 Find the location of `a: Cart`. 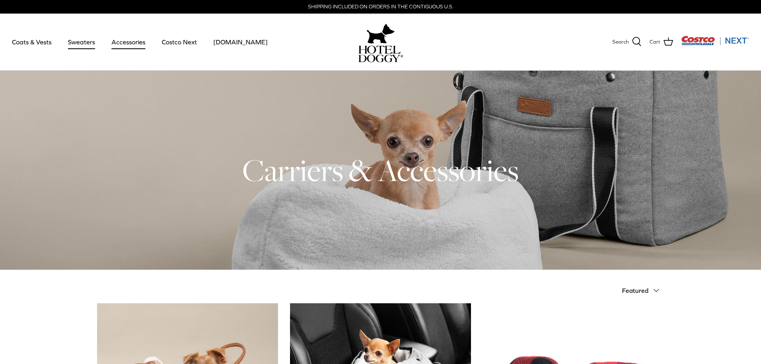

a: Cart is located at coordinates (661, 42).